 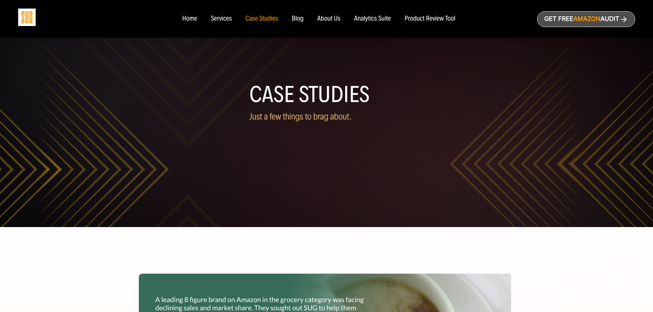 I want to click on a: Analytics Suite, so click(x=372, y=19).